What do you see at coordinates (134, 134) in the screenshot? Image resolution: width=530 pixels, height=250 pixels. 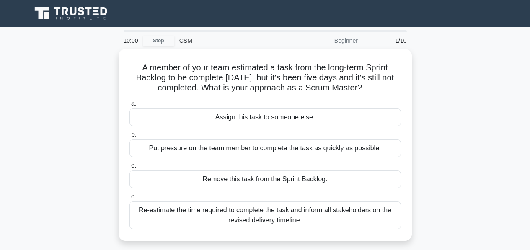 I see `span: b.` at bounding box center [134, 134].